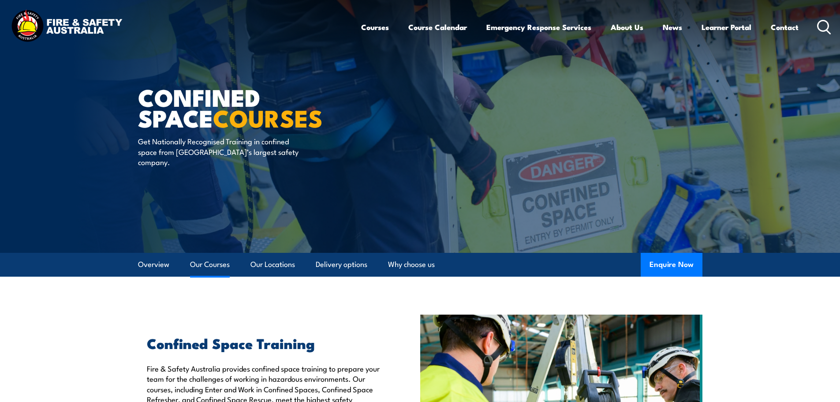 The height and width of the screenshot is (402, 840). Describe the element at coordinates (341, 264) in the screenshot. I see `a: Delivery options` at that location.